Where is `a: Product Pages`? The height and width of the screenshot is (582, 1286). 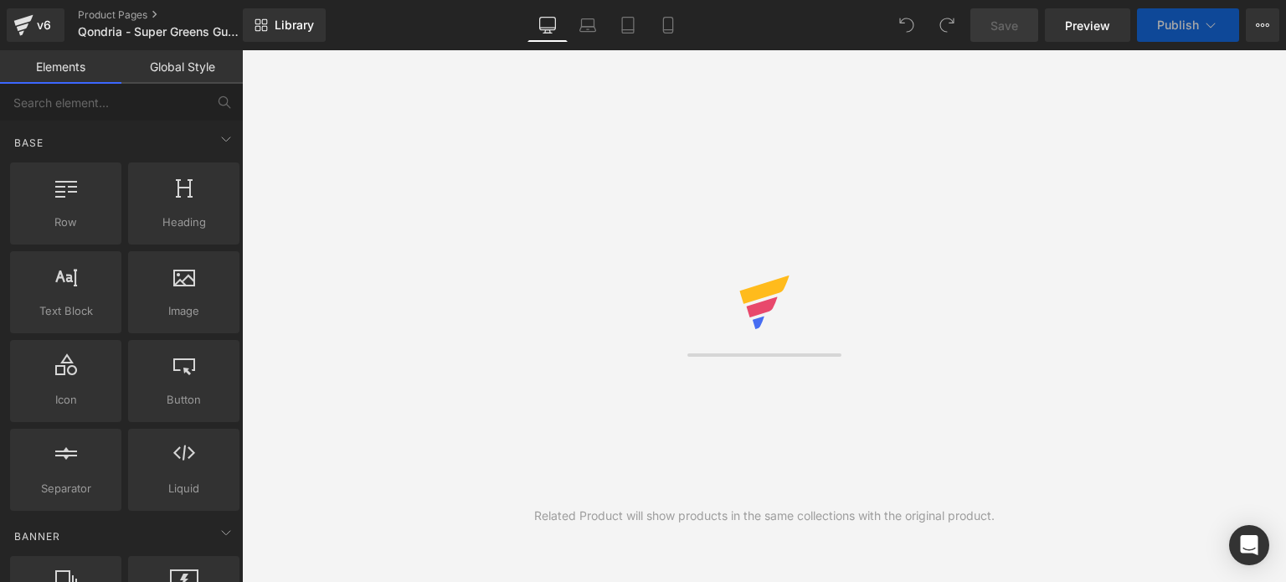
a: Product Pages is located at coordinates (174, 15).